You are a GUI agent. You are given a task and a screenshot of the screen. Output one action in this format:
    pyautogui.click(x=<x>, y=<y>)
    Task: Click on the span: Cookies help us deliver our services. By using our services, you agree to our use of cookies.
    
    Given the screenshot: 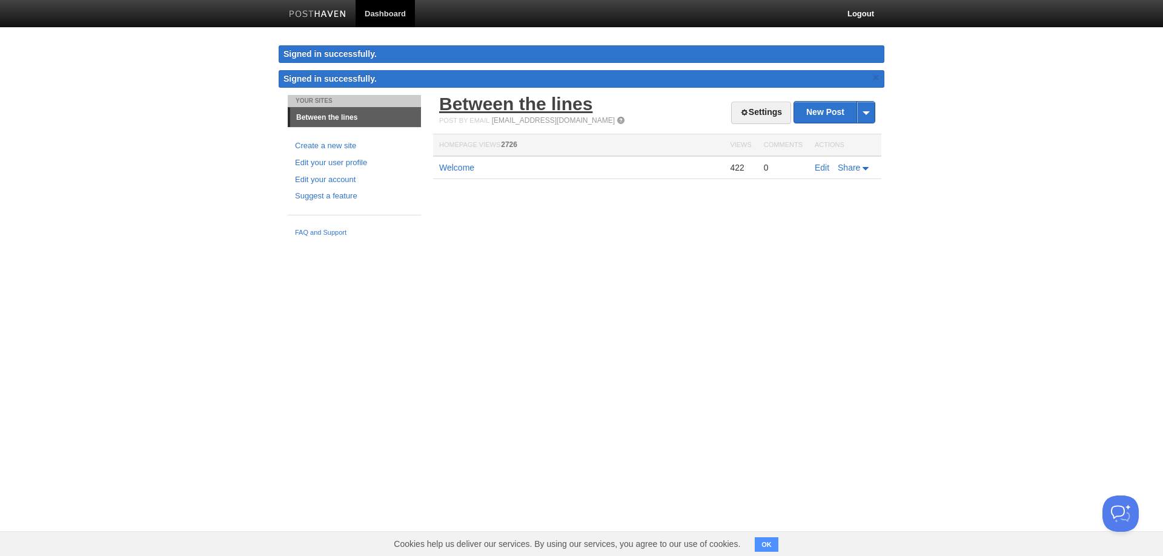 What is the action you would take?
    pyautogui.click(x=567, y=544)
    